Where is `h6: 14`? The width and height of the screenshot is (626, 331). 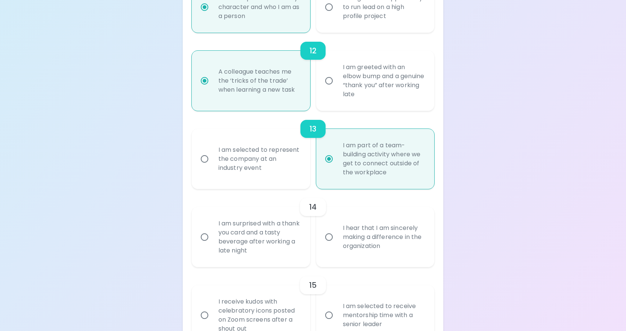
h6: 14 is located at coordinates (313, 207).